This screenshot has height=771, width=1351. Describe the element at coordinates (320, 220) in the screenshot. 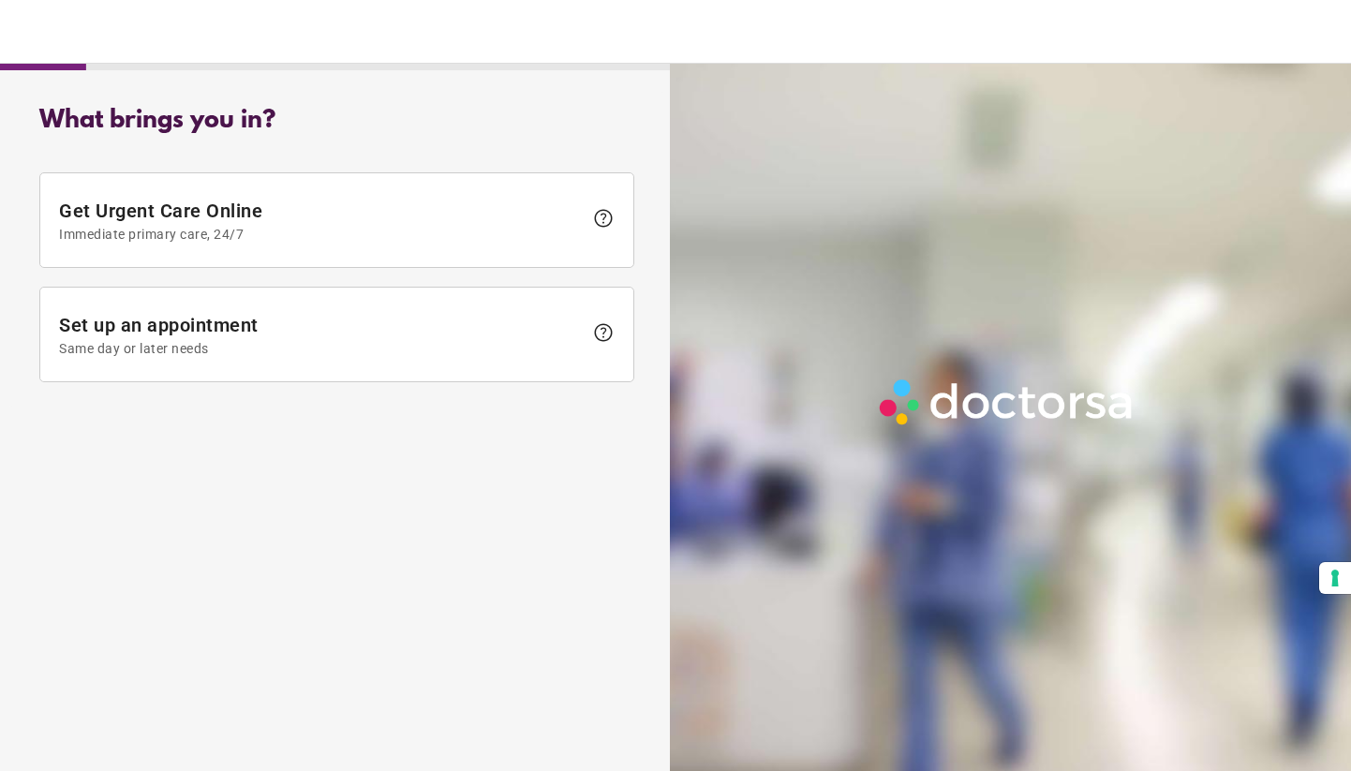

I see `span: Get Urgent Care Online` at that location.